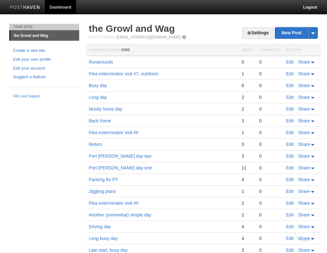  Describe the element at coordinates (247, 86) in the screenshot. I see `div: 6` at that location.